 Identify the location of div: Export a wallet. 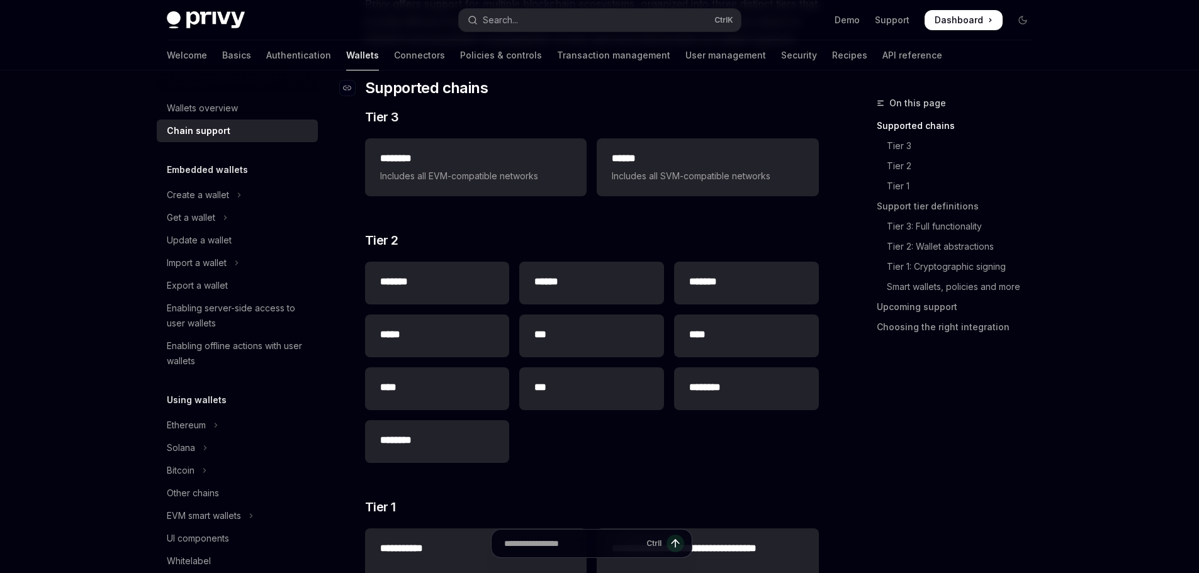
(197, 286).